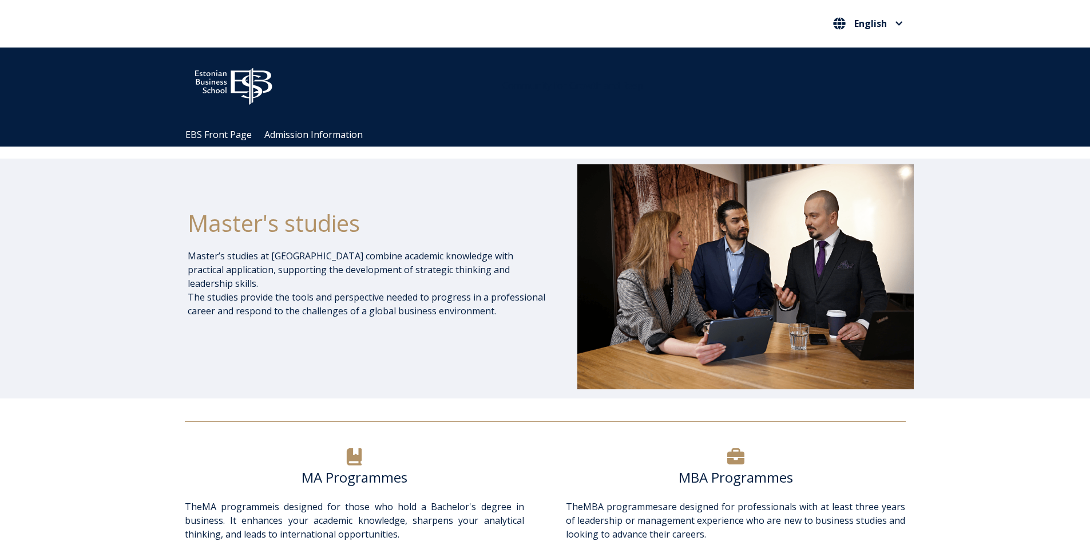 Image resolution: width=1090 pixels, height=541 pixels. Describe the element at coordinates (868, 23) in the screenshot. I see `button: English` at that location.